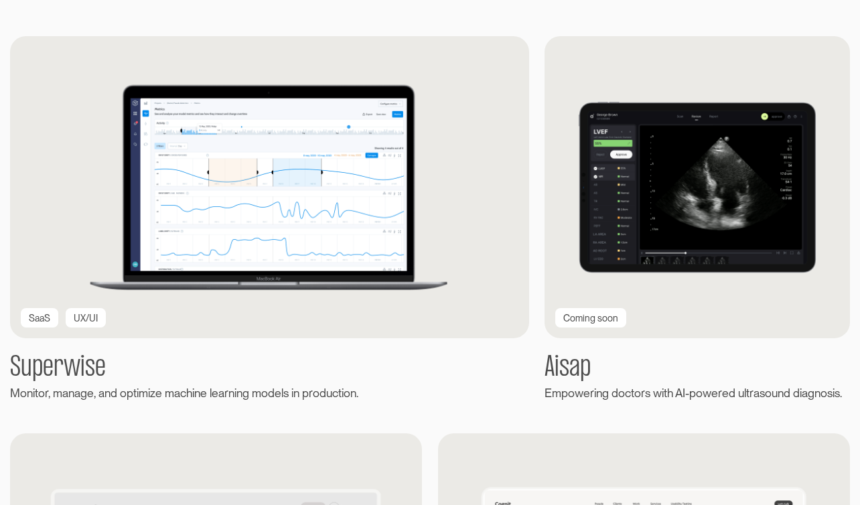 The width and height of the screenshot is (860, 505). What do you see at coordinates (697, 368) in the screenshot?
I see `h1: Aisap` at bounding box center [697, 368].